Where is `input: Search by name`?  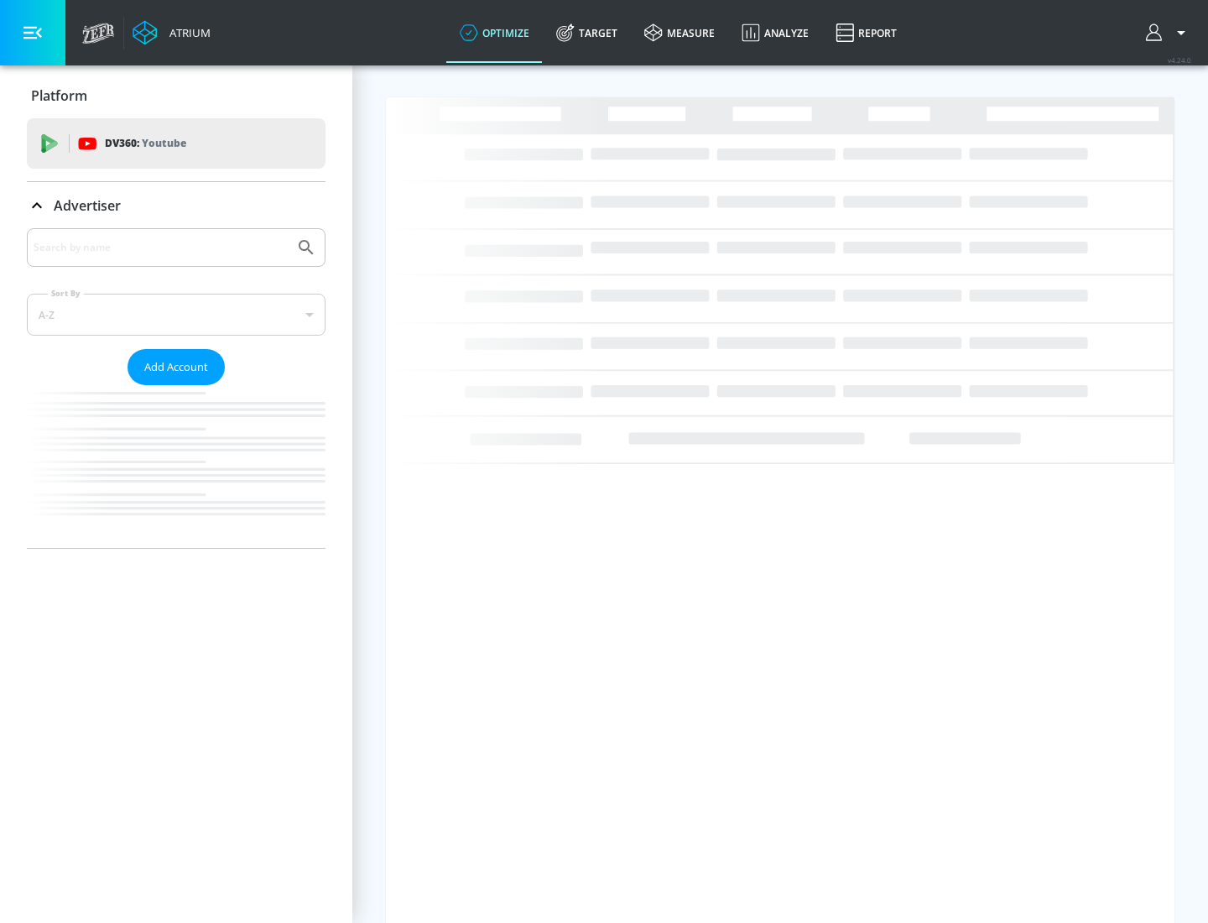
input: Search by name is located at coordinates (160, 248).